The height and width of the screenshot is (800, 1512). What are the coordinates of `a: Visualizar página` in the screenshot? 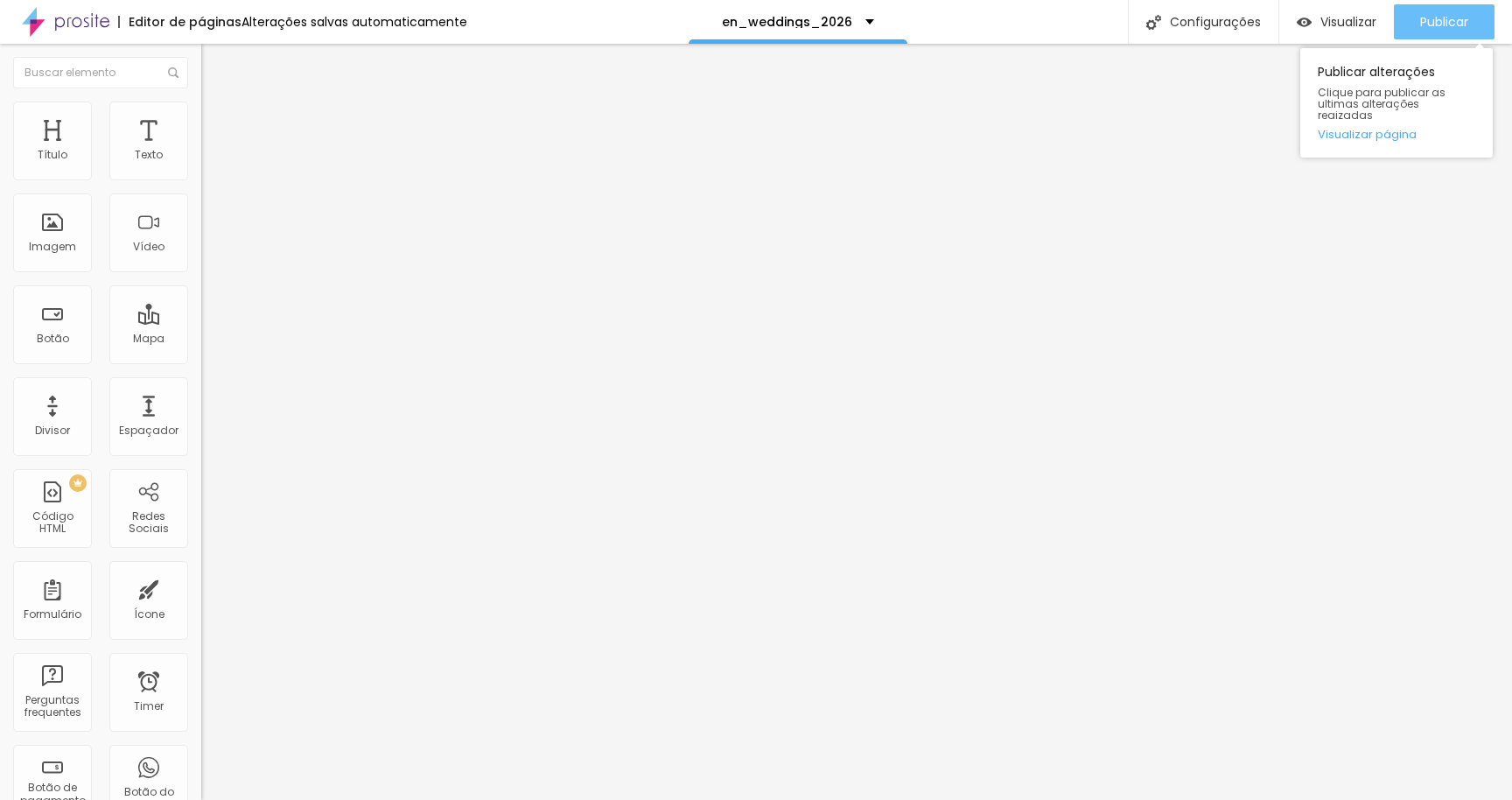 It's located at (1397, 134).